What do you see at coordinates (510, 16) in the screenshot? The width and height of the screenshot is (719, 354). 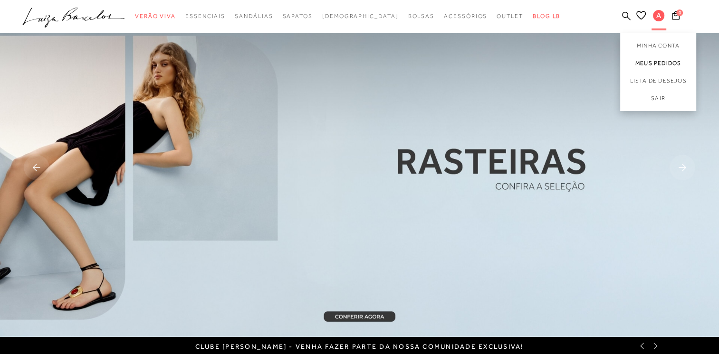 I see `span: Outlet` at bounding box center [510, 16].